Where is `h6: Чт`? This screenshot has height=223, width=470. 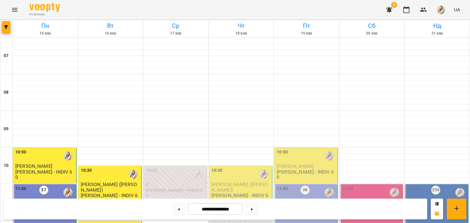 h6: Чт is located at coordinates (241, 26).